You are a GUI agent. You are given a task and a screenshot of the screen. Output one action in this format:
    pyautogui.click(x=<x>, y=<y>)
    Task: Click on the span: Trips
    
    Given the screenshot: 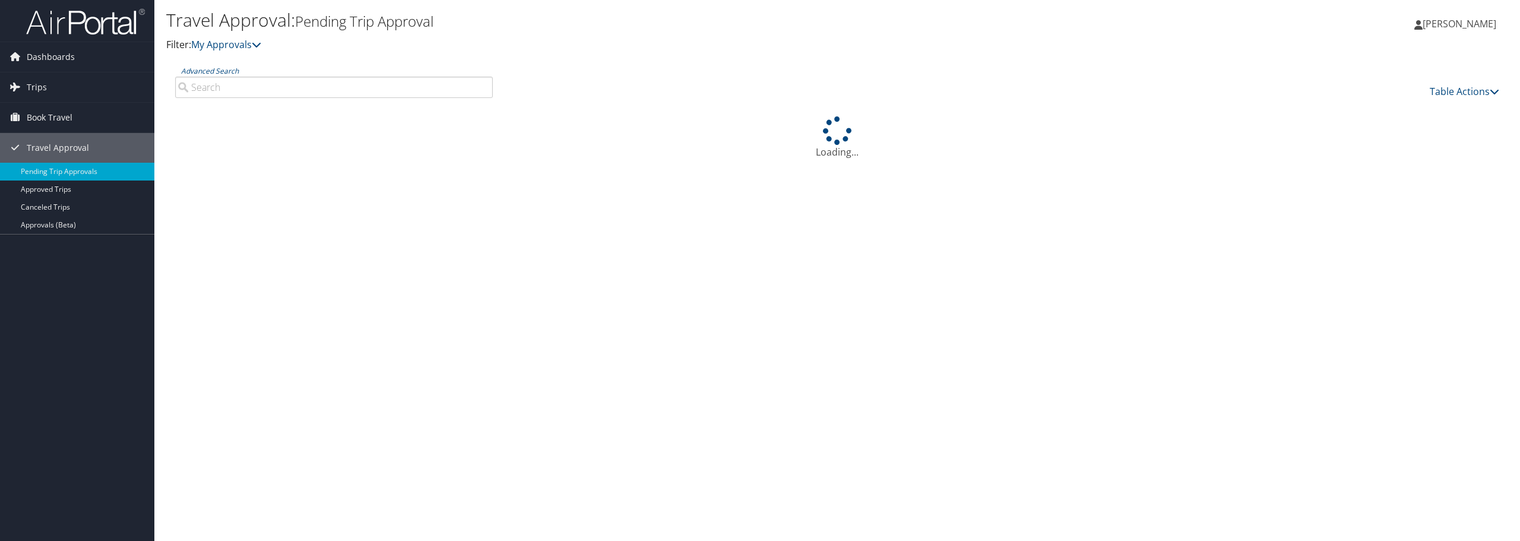 What is the action you would take?
    pyautogui.click(x=37, y=87)
    